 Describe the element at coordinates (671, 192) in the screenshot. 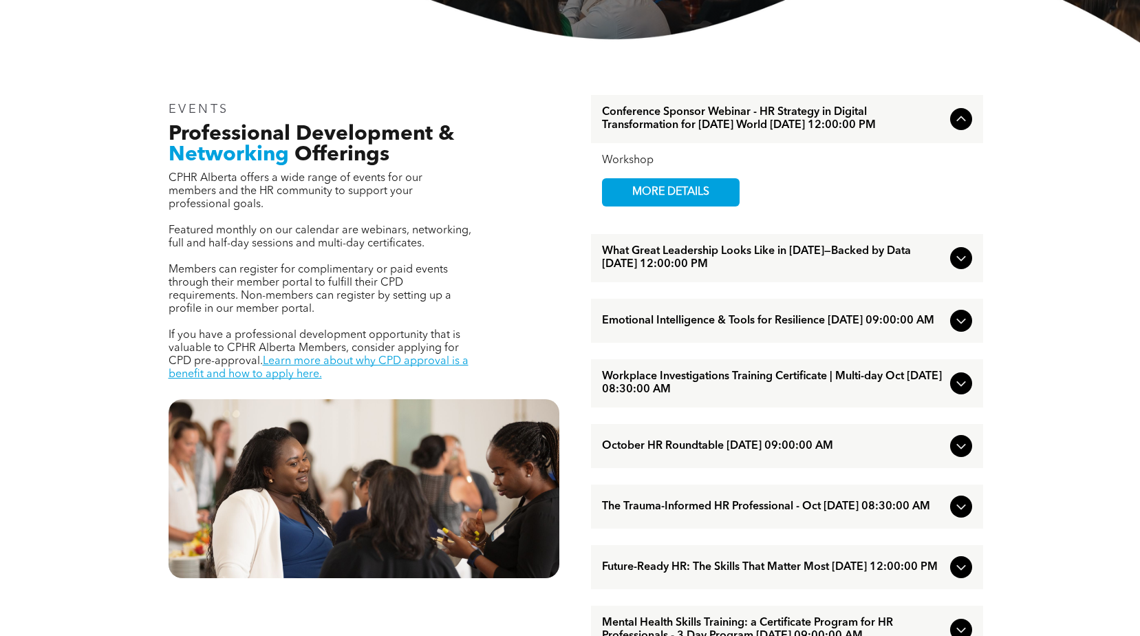

I see `a: MORE DETAILS` at that location.